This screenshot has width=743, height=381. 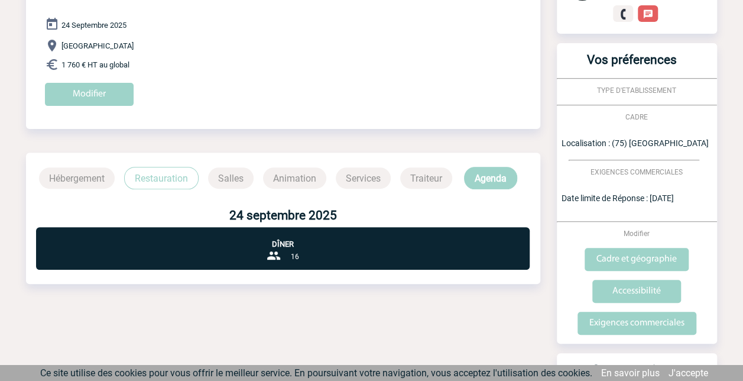 I want to click on a: En savoir plus, so click(x=630, y=372).